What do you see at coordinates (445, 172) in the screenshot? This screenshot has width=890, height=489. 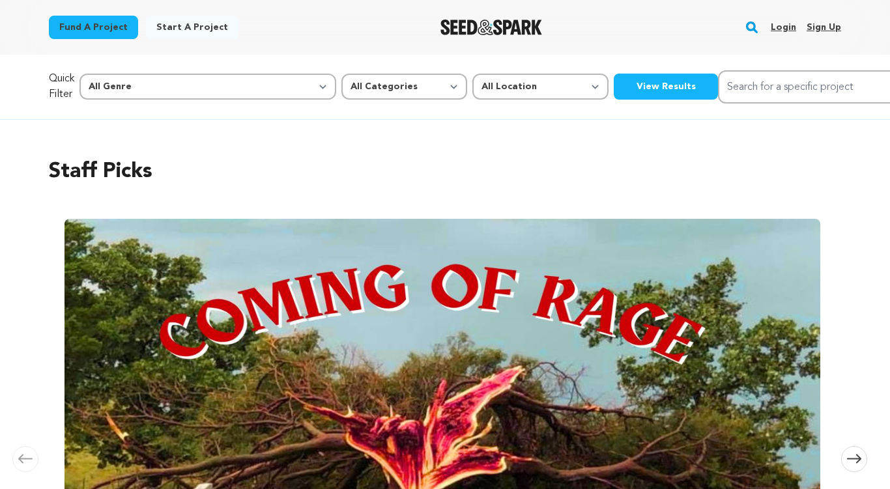 I see `h2: Staff Picks` at bounding box center [445, 172].